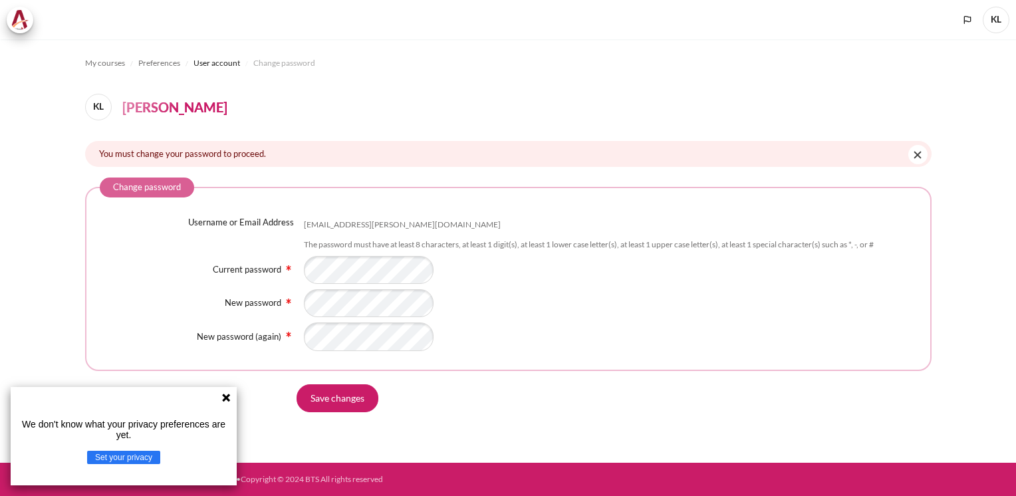 The image size is (1016, 496). What do you see at coordinates (508, 154) in the screenshot?
I see `div: You must change your password to proceed.` at bounding box center [508, 154].